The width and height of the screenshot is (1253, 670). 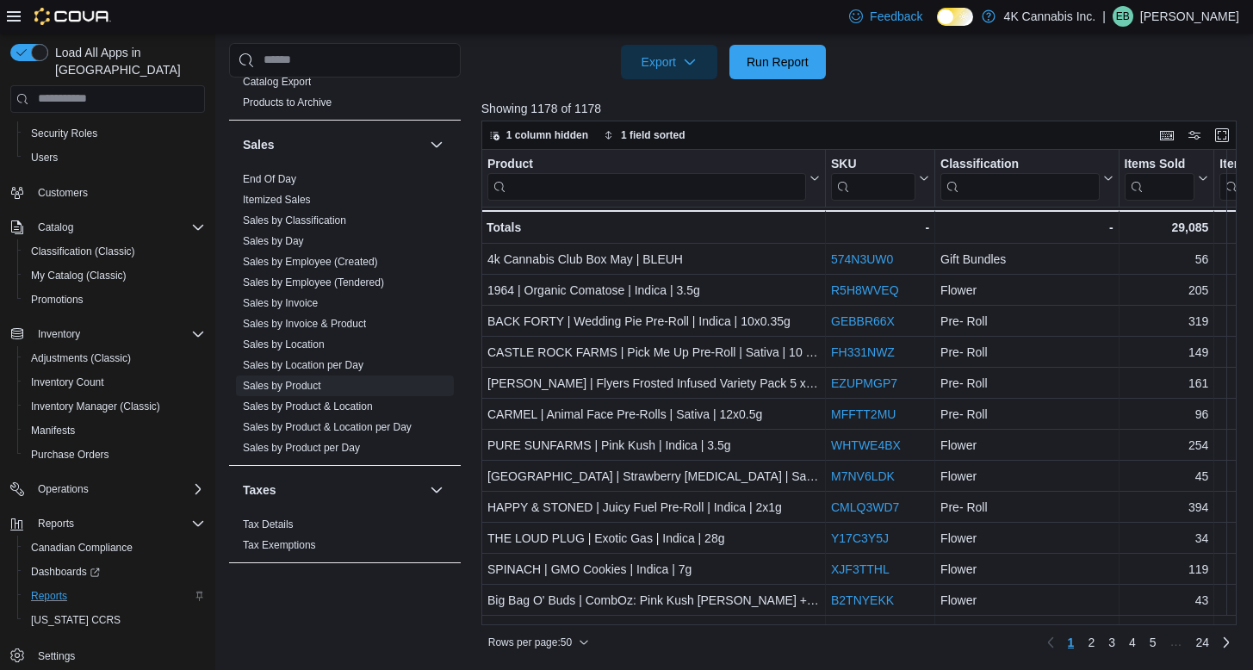 What do you see at coordinates (307, 406) in the screenshot?
I see `span: Sales by Product & Location` at bounding box center [307, 406].